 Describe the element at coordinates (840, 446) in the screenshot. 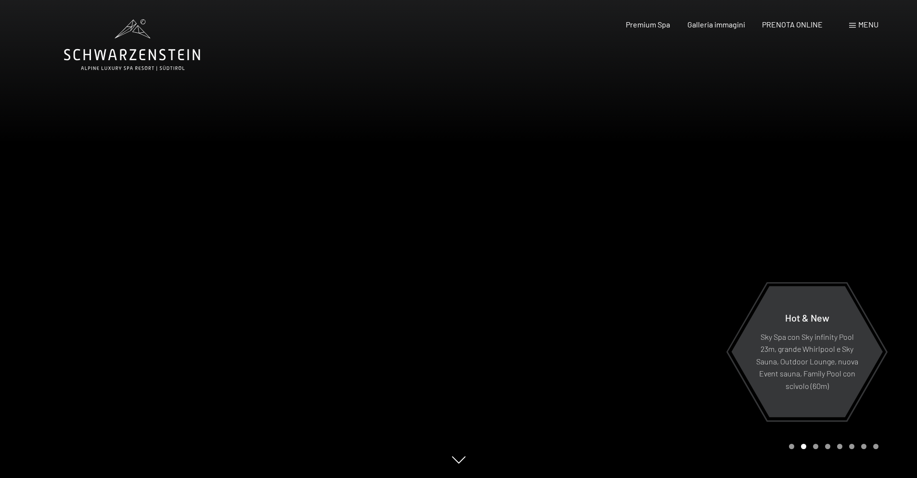

I see `div: Carousel Page 5` at that location.